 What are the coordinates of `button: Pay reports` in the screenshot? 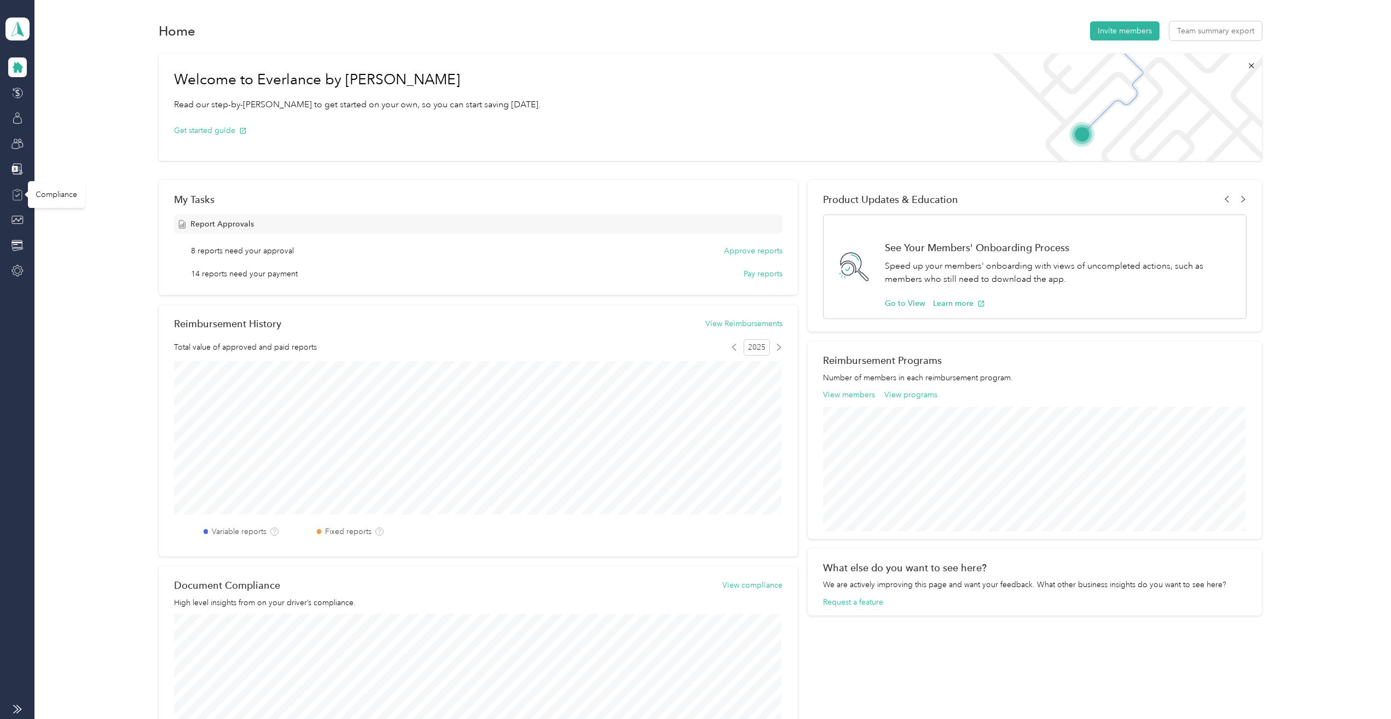 It's located at (763, 274).